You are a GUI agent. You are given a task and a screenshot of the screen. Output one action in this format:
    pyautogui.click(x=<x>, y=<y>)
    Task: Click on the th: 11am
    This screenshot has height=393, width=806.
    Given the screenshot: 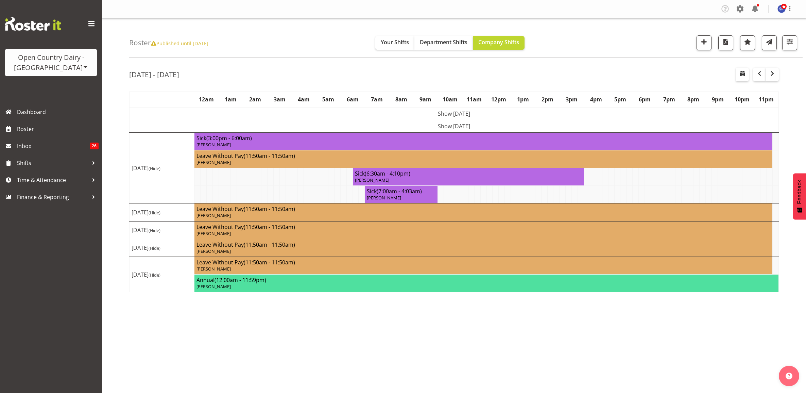 What is the action you would take?
    pyautogui.click(x=474, y=99)
    